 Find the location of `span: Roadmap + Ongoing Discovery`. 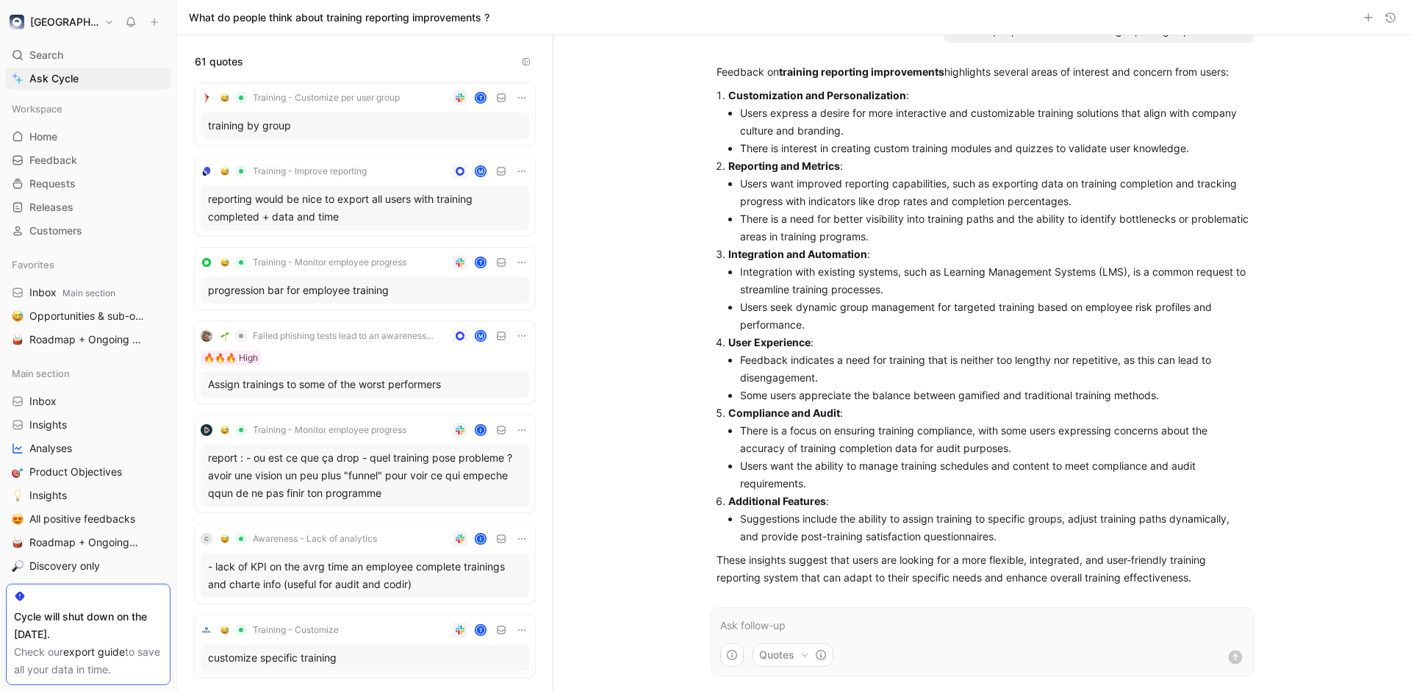

span: Roadmap + Ongoing Discovery is located at coordinates (87, 340).